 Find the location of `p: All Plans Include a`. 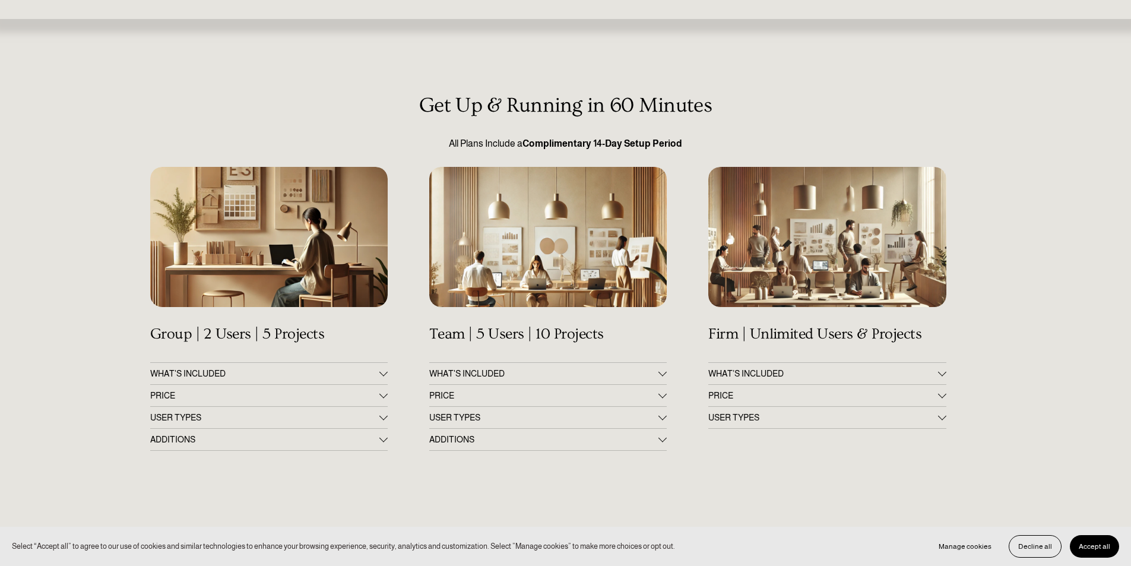

p: All Plans Include a is located at coordinates (566, 144).